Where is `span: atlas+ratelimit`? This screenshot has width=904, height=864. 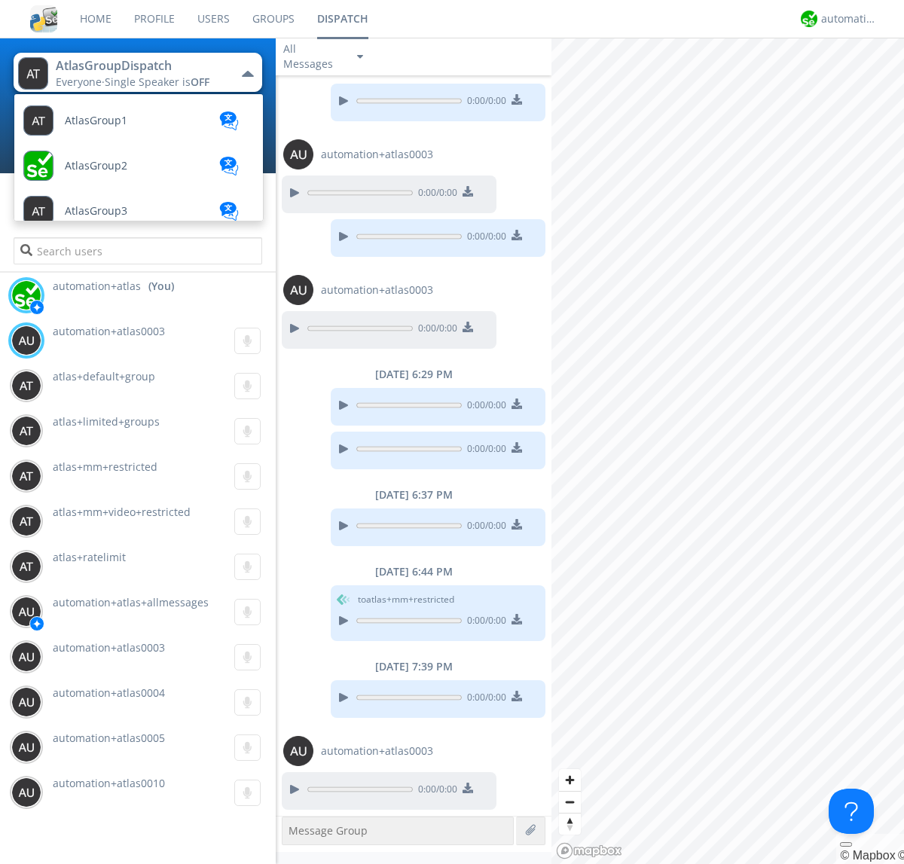 span: atlas+ratelimit is located at coordinates (89, 557).